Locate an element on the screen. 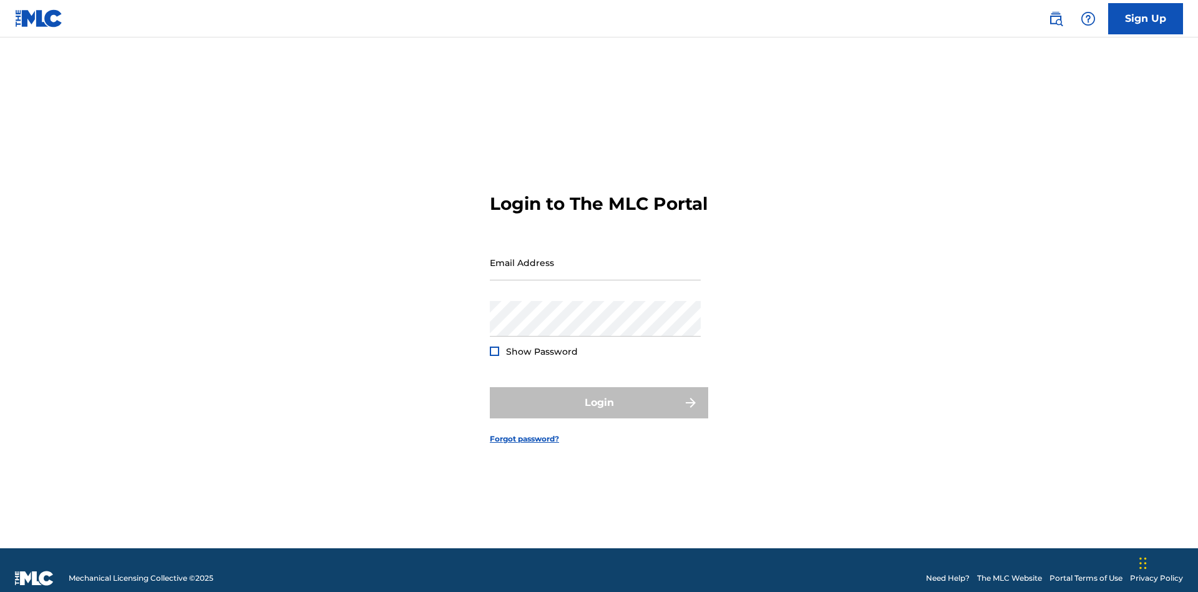 The width and height of the screenshot is (1198, 592). a: Sign Up is located at coordinates (1146, 19).